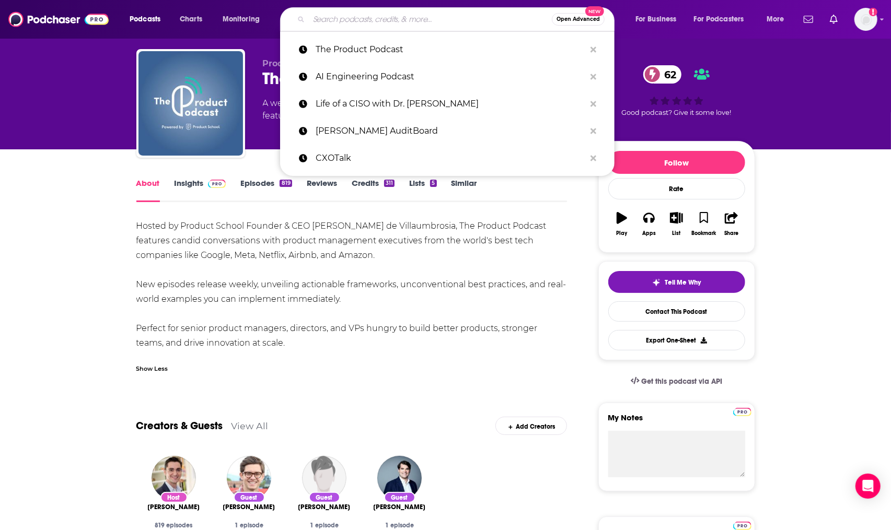 The height and width of the screenshot is (530, 891). What do you see at coordinates (250, 426) in the screenshot?
I see `a: View All` at bounding box center [250, 426].